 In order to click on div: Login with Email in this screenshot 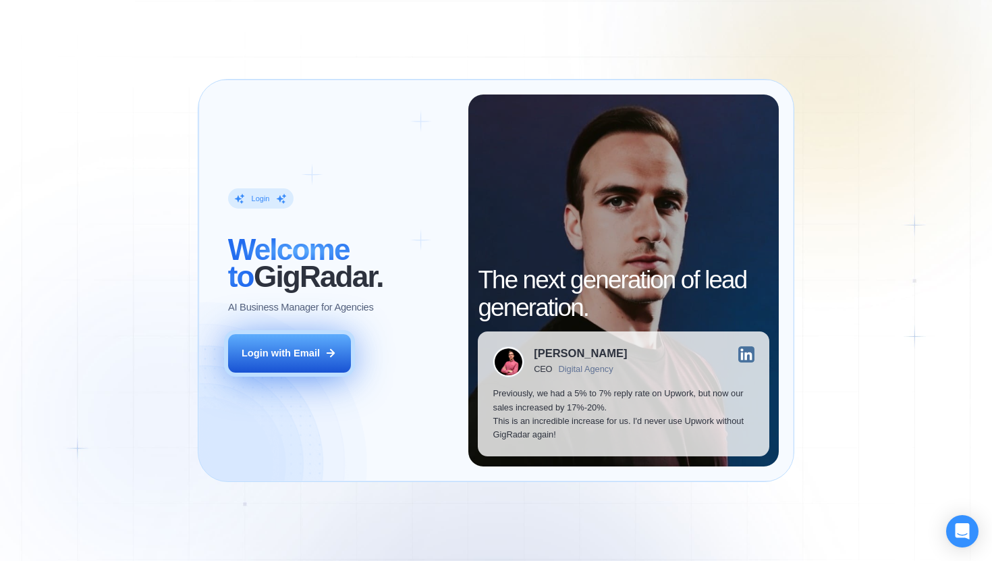, I will do `click(281, 353)`.